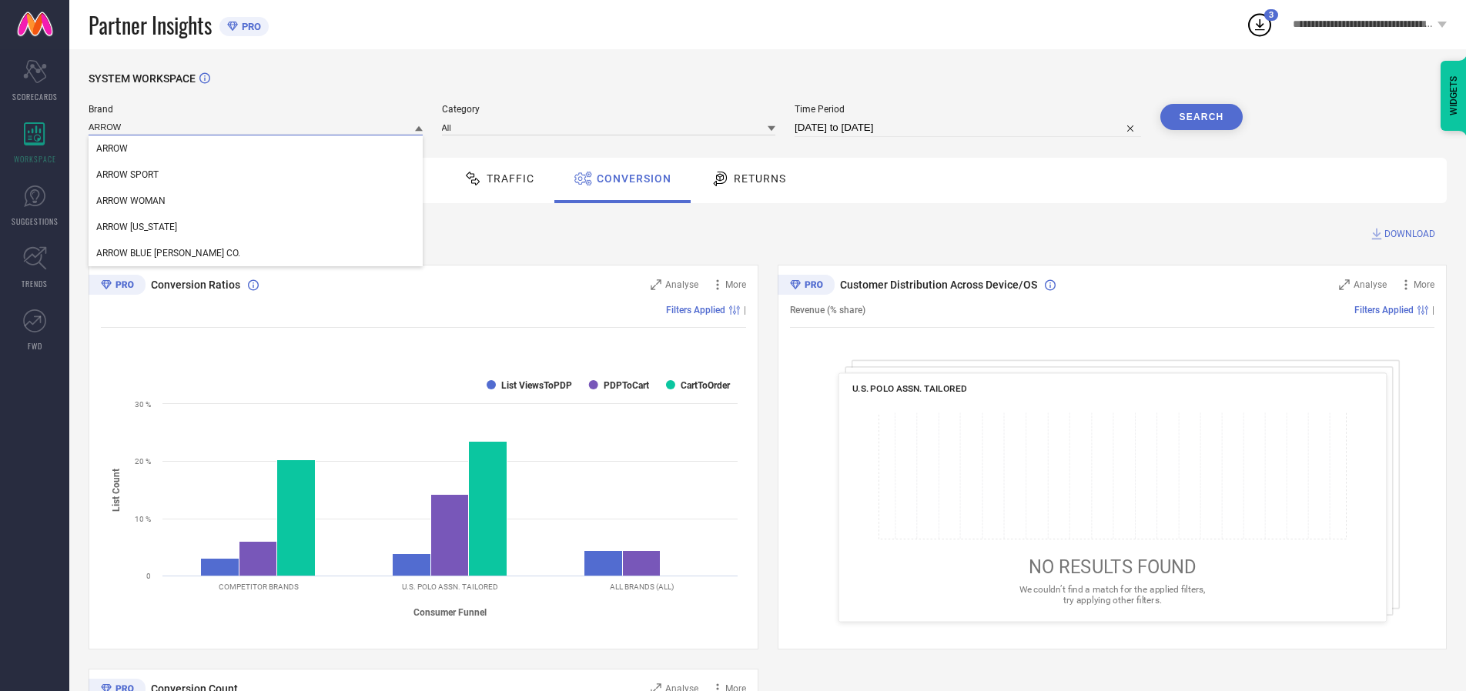  Describe the element at coordinates (256, 227) in the screenshot. I see `div: ARROW NEW YORK` at that location.